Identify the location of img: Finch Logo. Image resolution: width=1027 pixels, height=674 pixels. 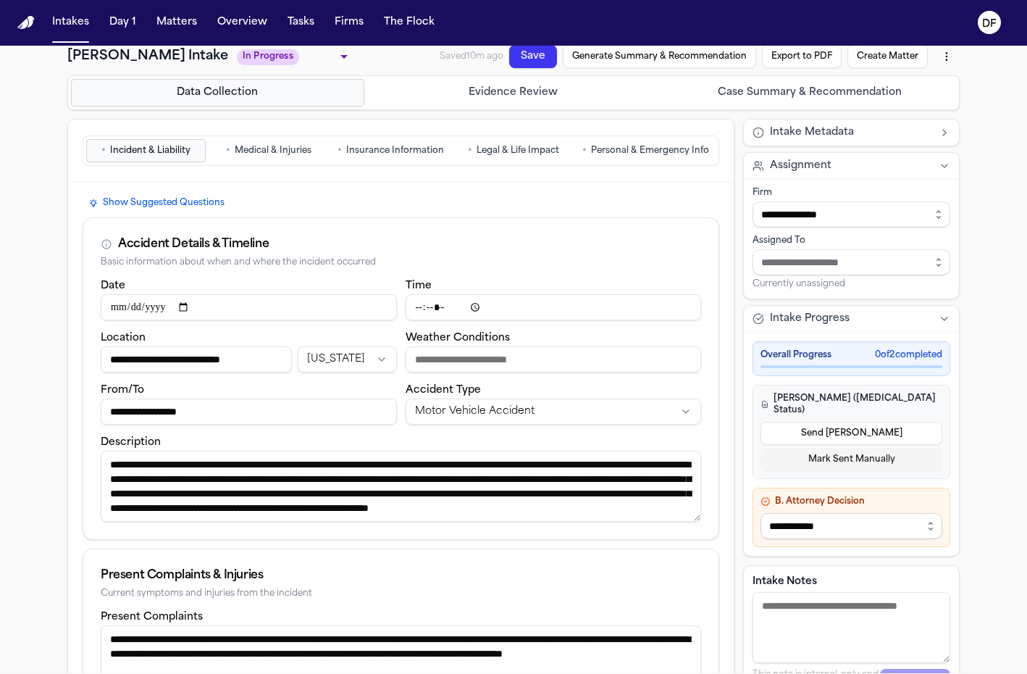
(26, 22).